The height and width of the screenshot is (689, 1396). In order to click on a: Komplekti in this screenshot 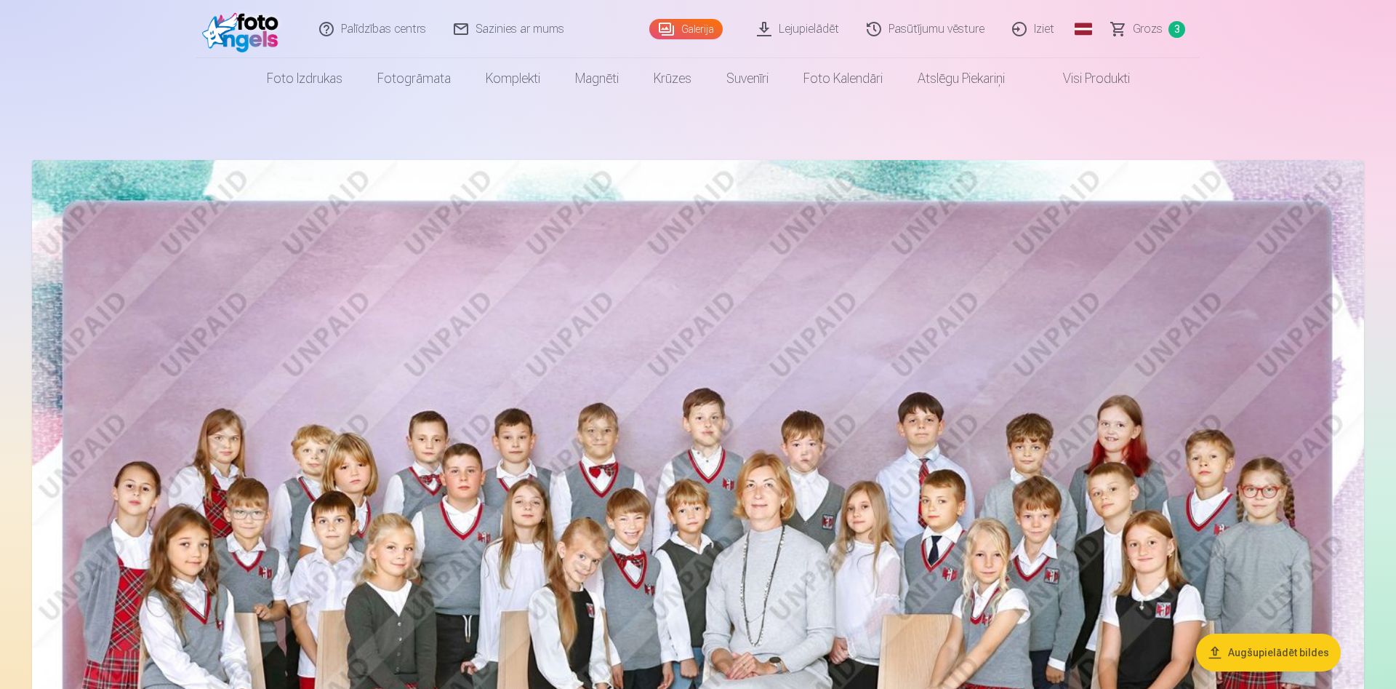, I will do `click(513, 79)`.